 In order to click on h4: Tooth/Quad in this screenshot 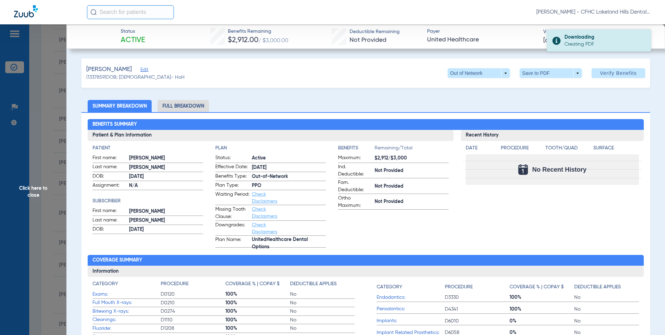, I will do `click(568, 148)`.